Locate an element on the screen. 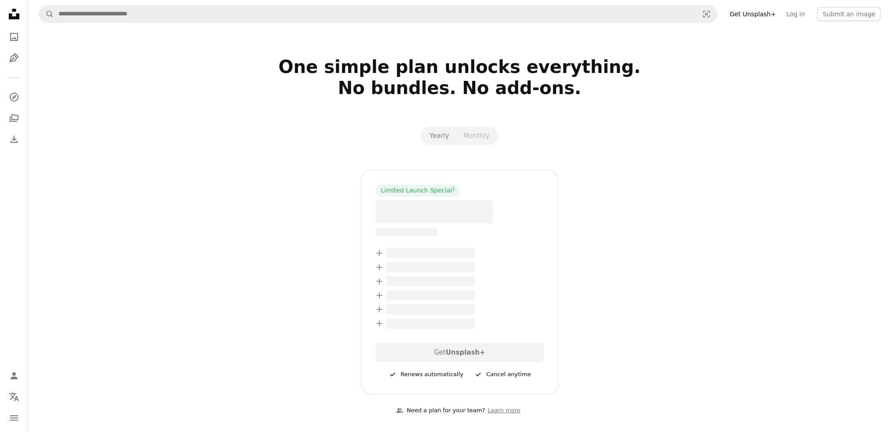 This screenshot has width=891, height=432. strong: Unsplash+ is located at coordinates (466, 353).